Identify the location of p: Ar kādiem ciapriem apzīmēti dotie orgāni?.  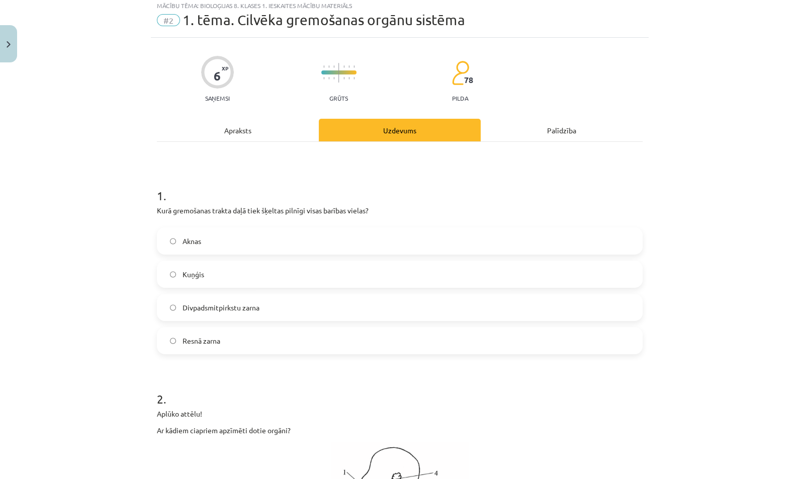
(400, 430).